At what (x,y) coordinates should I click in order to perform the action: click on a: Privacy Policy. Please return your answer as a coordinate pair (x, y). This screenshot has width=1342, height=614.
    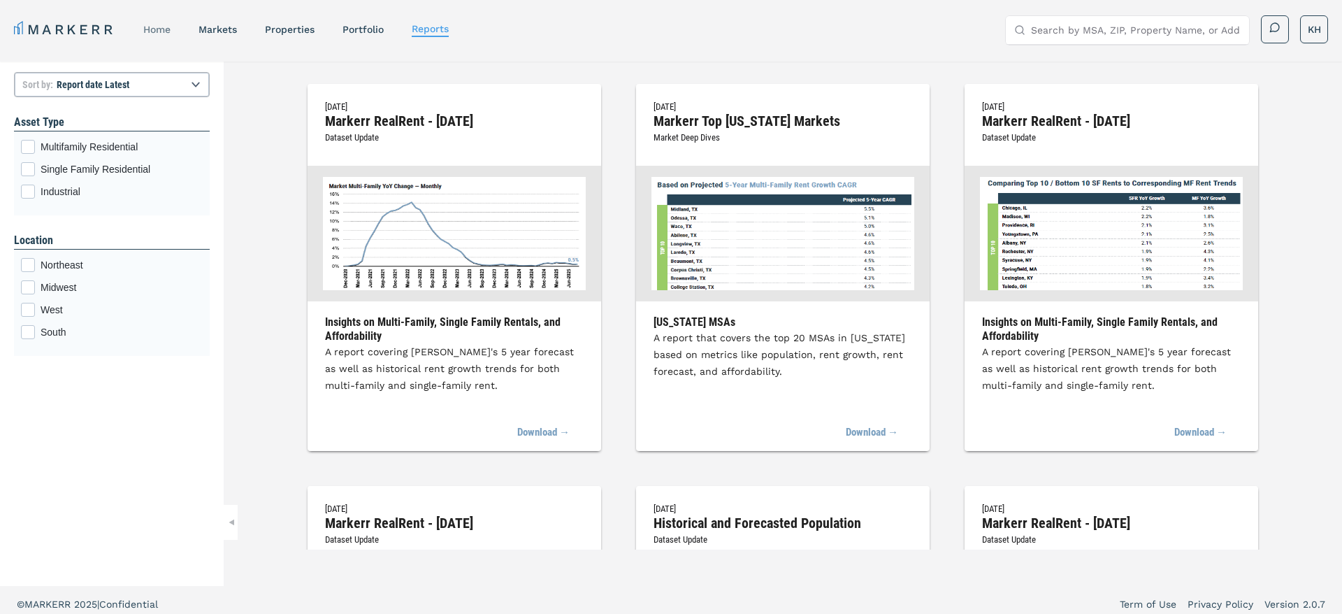
    Looking at the image, I should click on (1220, 604).